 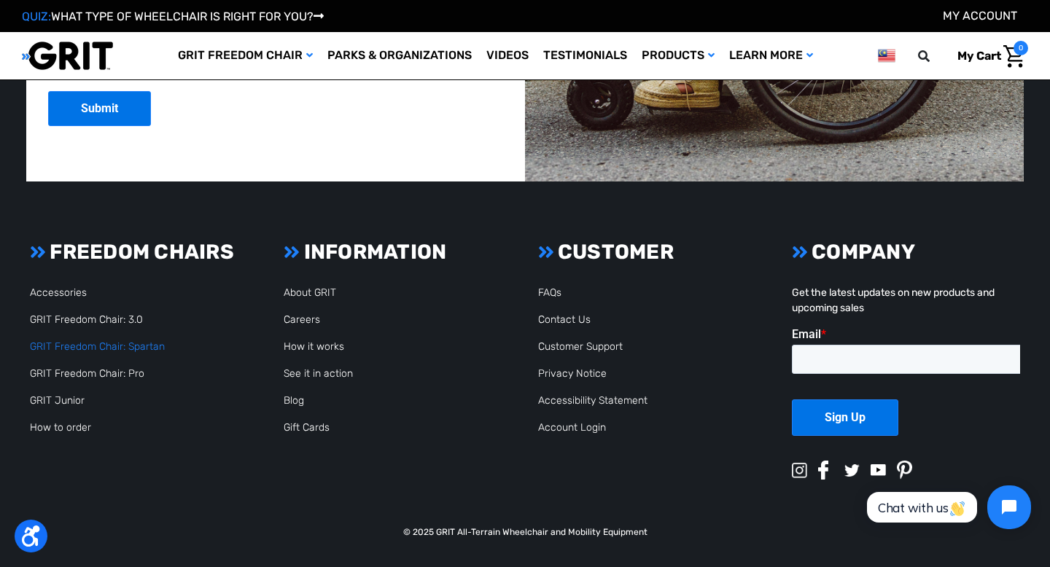 I want to click on a: GRIT Freedom Chair: 3.0, so click(x=86, y=319).